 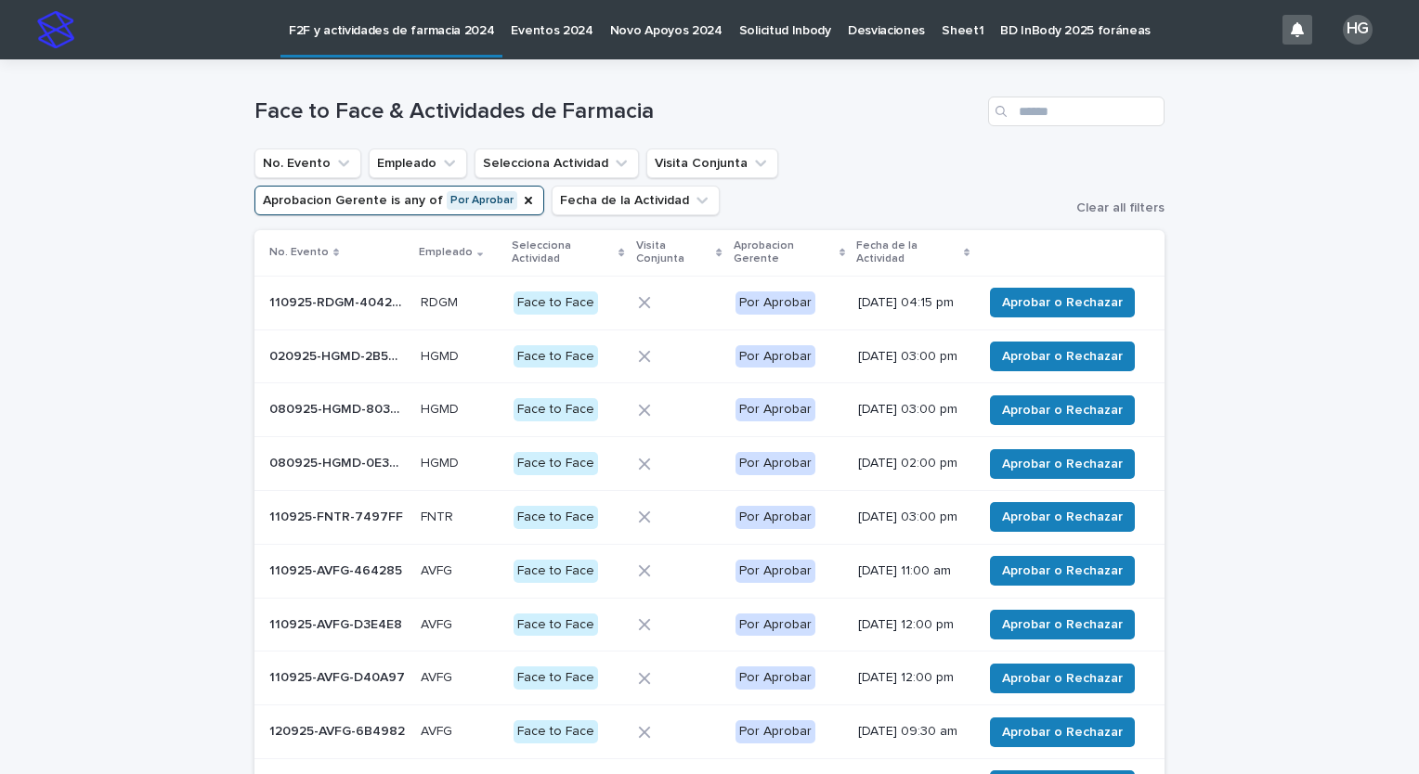 What do you see at coordinates (674, 253) in the screenshot?
I see `p: Visita Conjunta` at bounding box center [674, 253].